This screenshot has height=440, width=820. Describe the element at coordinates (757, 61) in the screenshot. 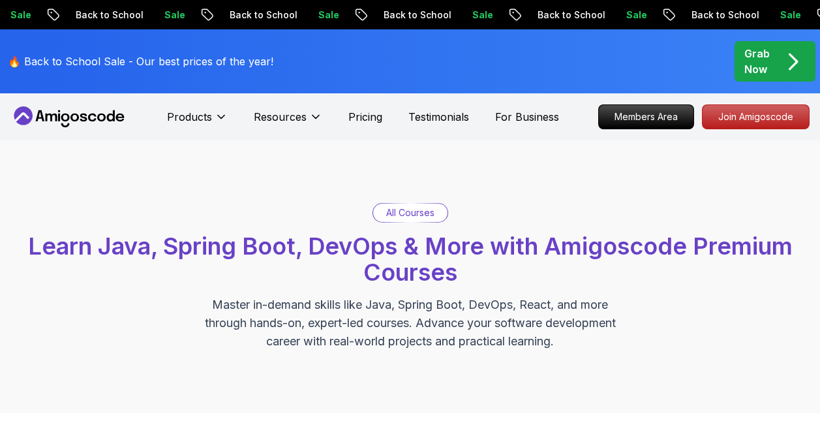

I see `p: Grab Now` at that location.